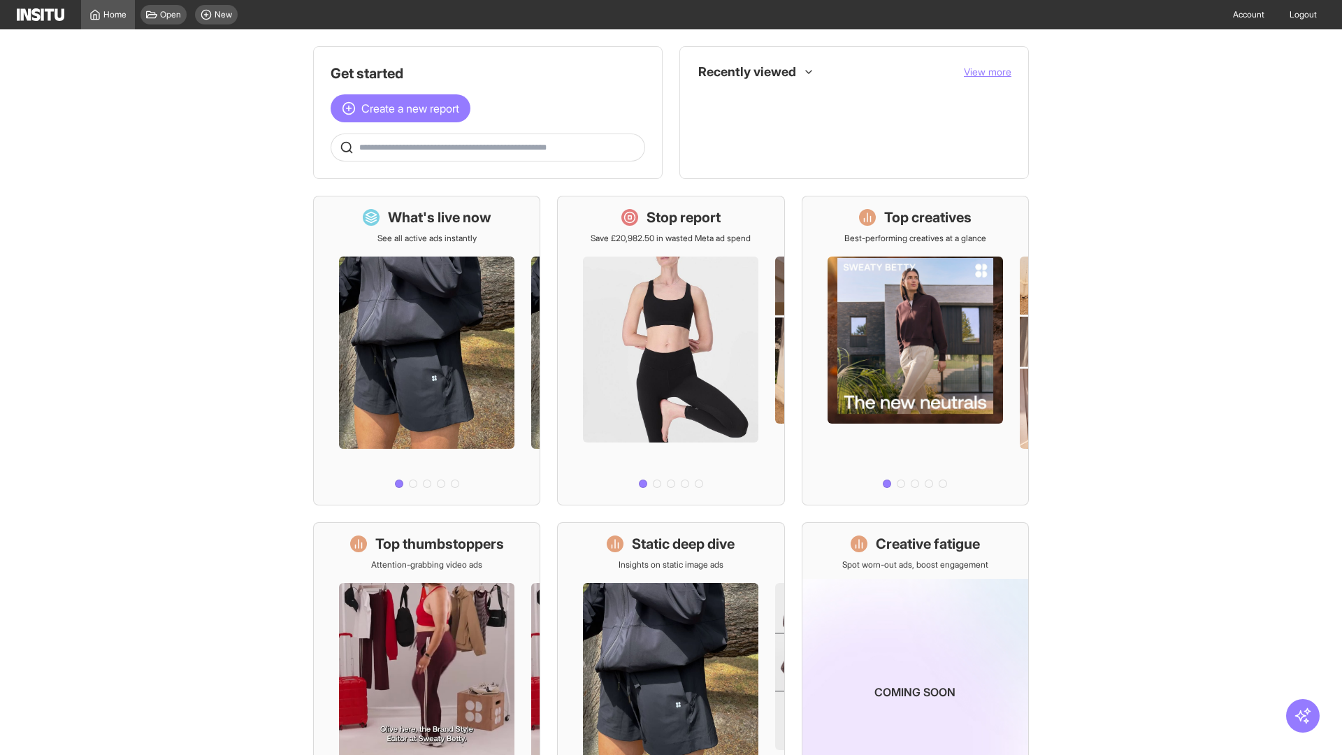 The height and width of the screenshot is (755, 1342). Describe the element at coordinates (927, 217) in the screenshot. I see `h1: Top creatives` at that location.